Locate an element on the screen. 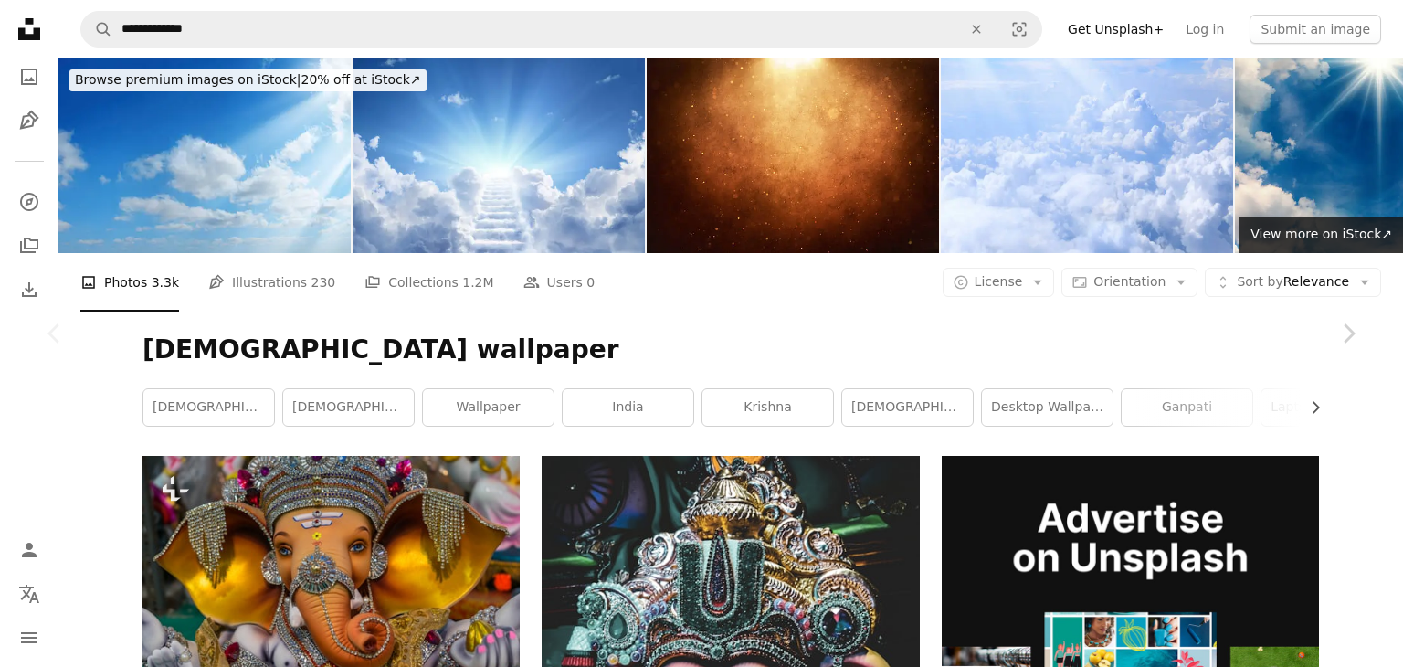  a: Collections is located at coordinates (29, 246).